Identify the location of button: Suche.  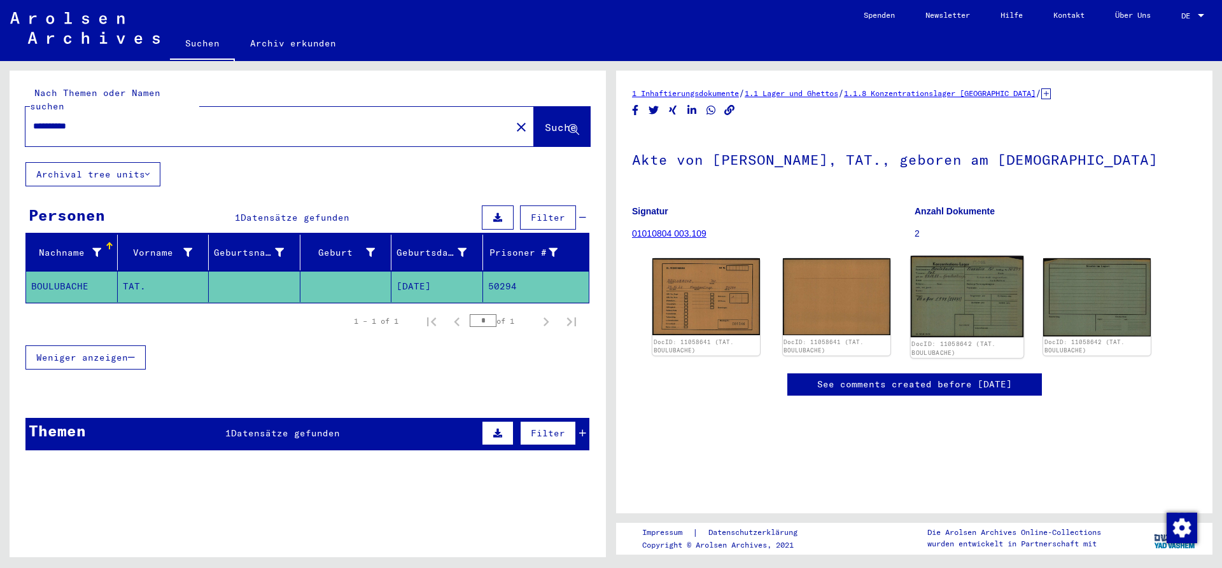
(562, 127).